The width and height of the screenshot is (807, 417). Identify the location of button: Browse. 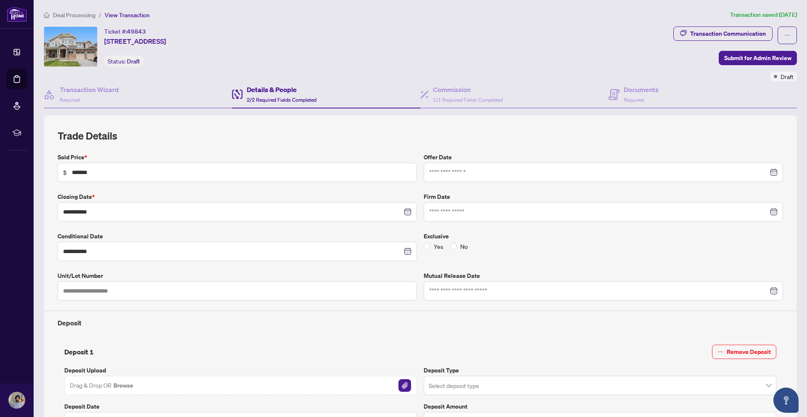
(123, 385).